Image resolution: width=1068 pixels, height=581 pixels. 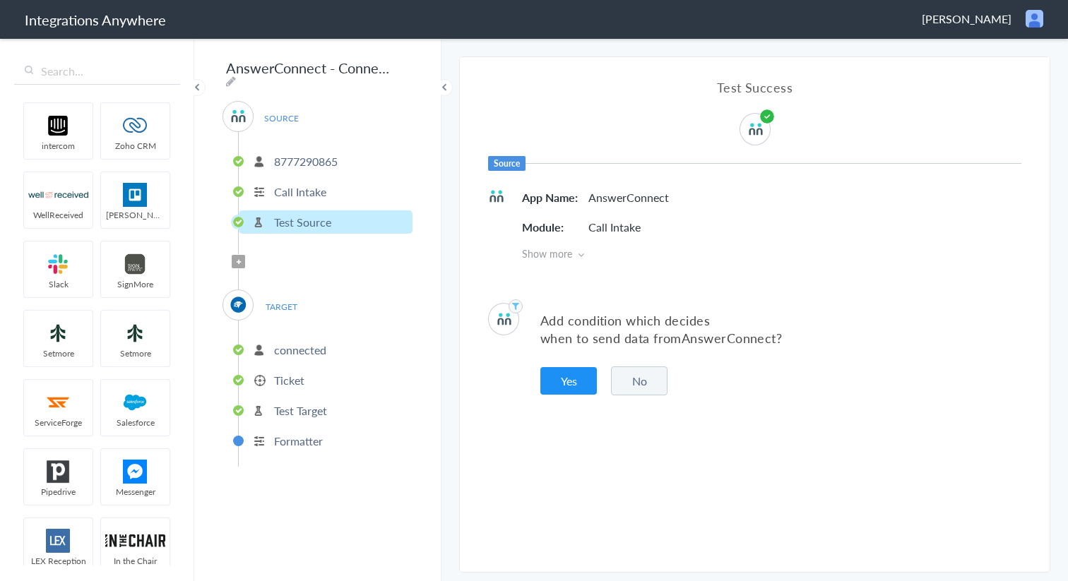 What do you see at coordinates (58, 492) in the screenshot?
I see `span: Pipedrive` at bounding box center [58, 492].